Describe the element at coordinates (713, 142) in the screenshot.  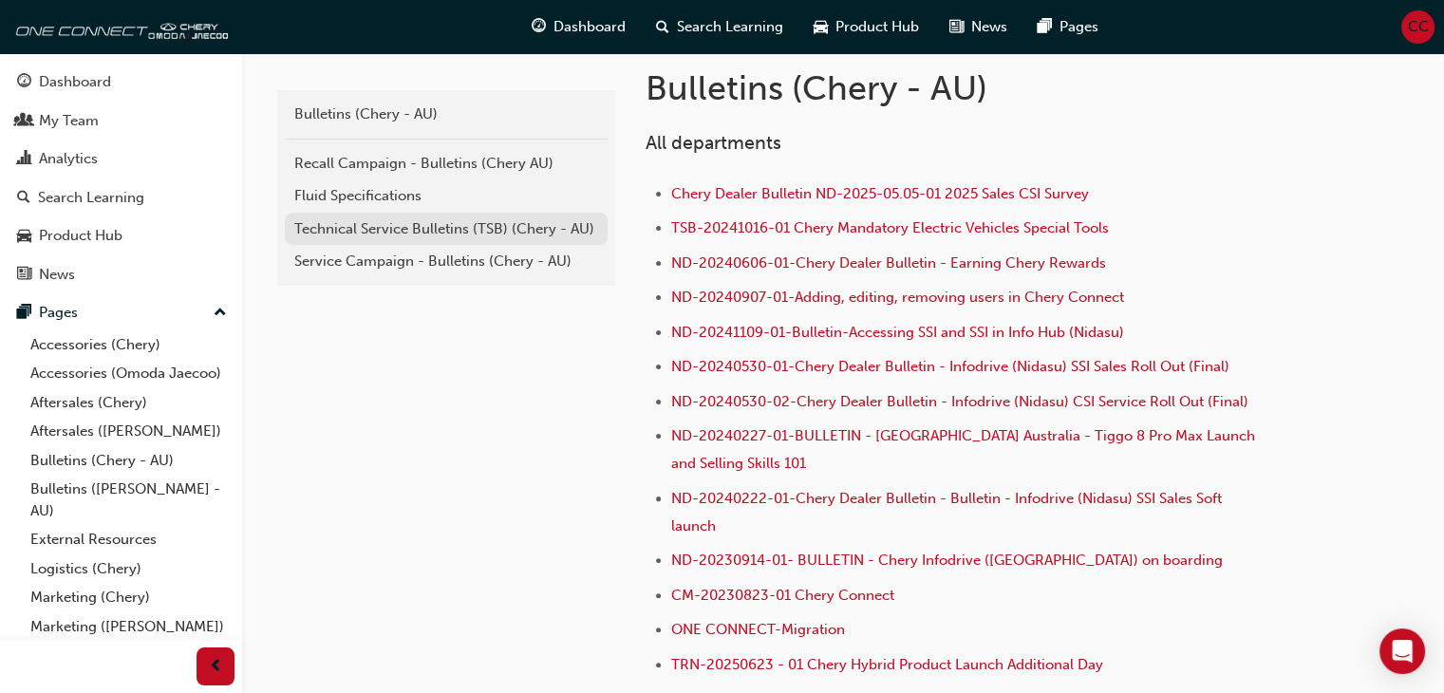
I see `span: All departments` at that location.